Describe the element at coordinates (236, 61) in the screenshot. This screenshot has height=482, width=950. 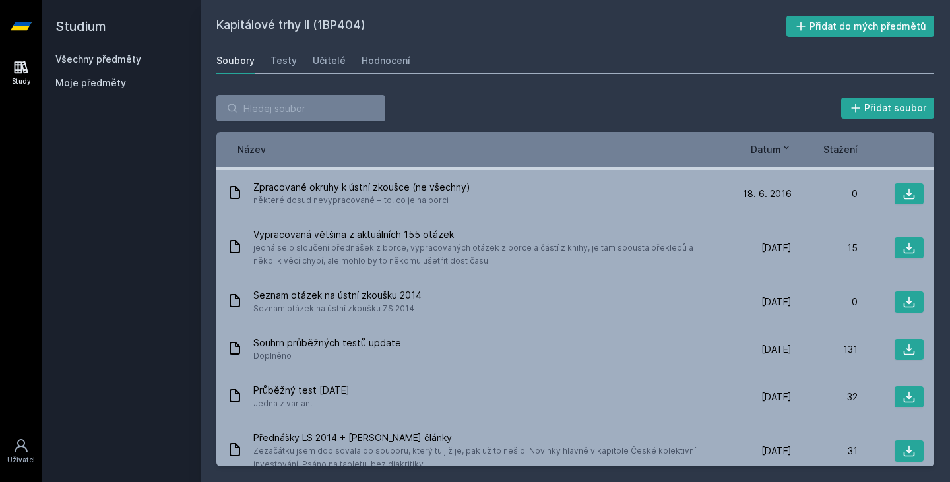
I see `a: Soubory` at that location.